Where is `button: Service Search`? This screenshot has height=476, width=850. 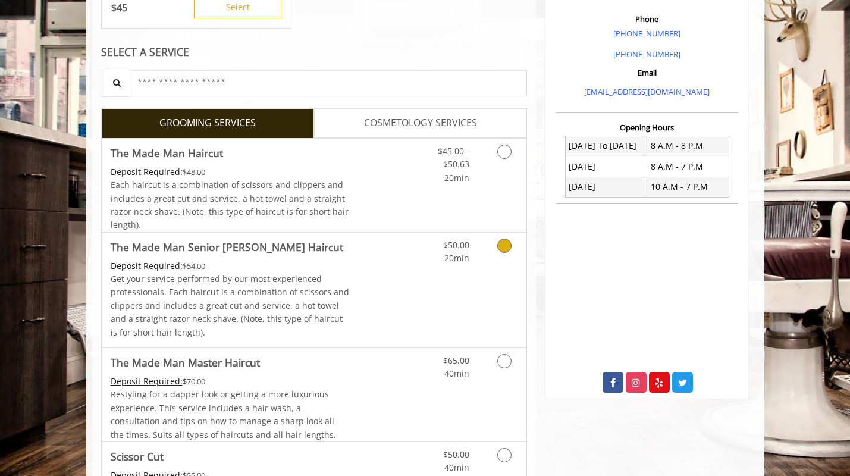 button: Service Search is located at coordinates (116, 83).